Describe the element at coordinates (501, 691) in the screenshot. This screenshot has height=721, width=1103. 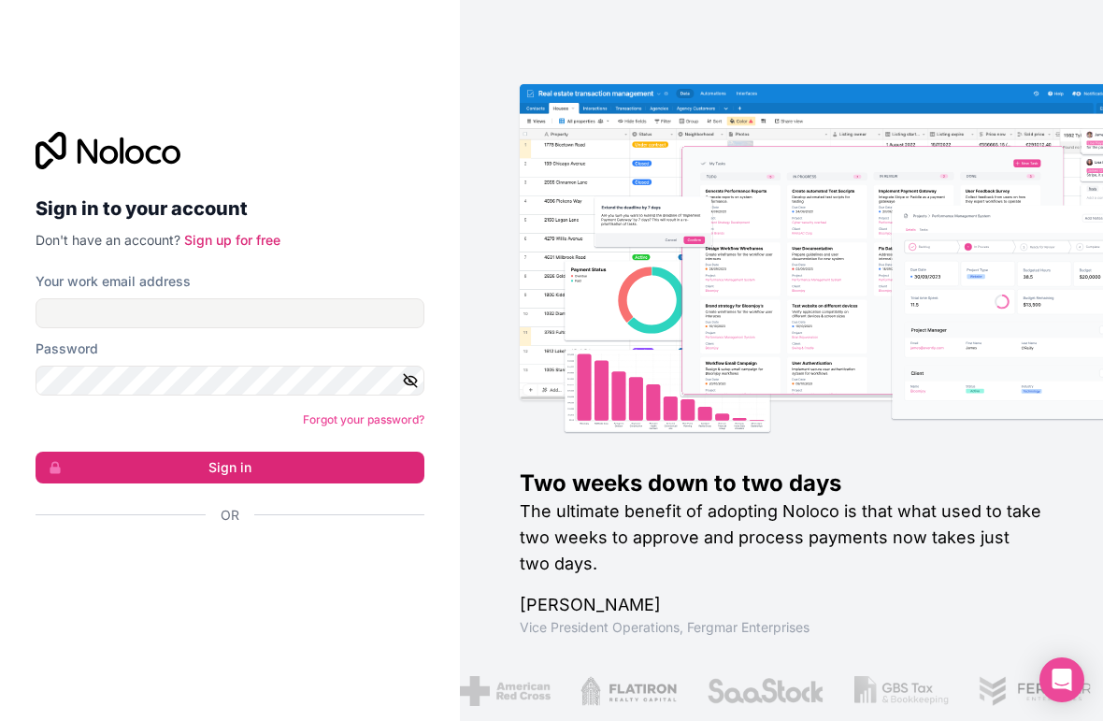
I see `img: /assets/american-red-cross-BAupjrZR.png` at that location.